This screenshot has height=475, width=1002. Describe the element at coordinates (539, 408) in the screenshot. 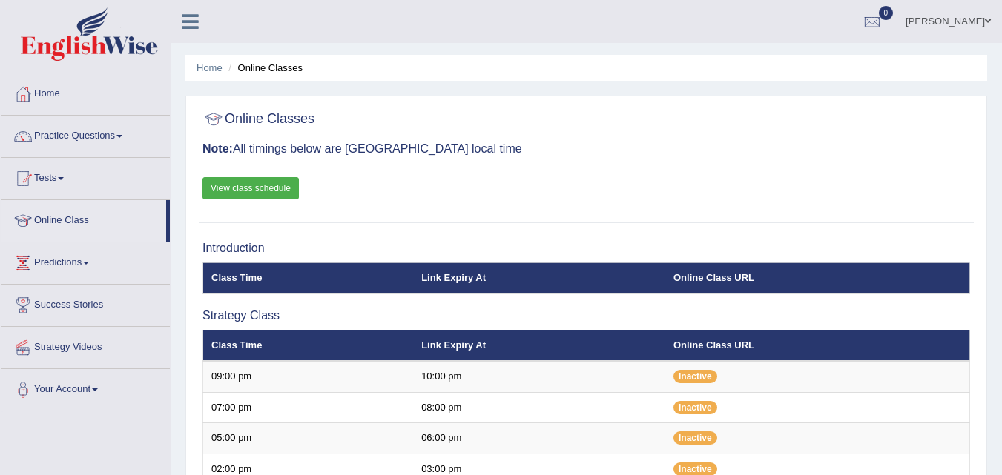

I see `td: 08:00 pm` at that location.